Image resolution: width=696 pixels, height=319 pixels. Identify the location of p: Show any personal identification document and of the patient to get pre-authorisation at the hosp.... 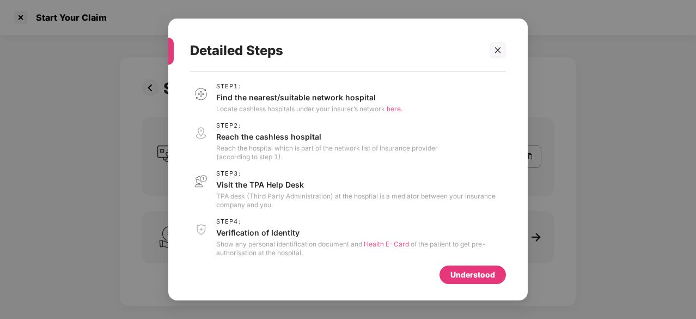
(361, 248).